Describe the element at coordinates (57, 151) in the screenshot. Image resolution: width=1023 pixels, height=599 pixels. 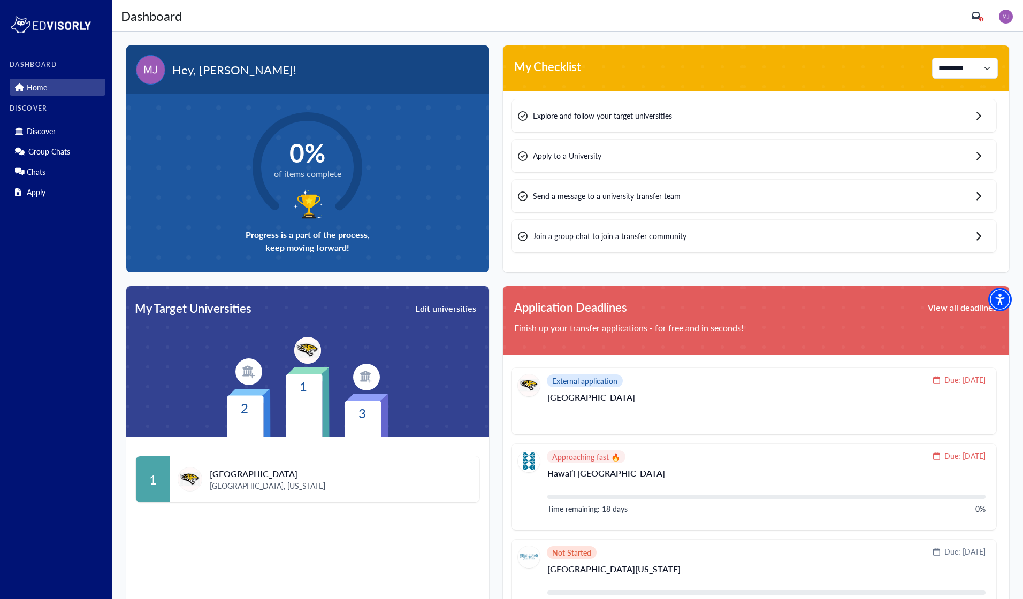
I see `div: Group Chats` at that location.